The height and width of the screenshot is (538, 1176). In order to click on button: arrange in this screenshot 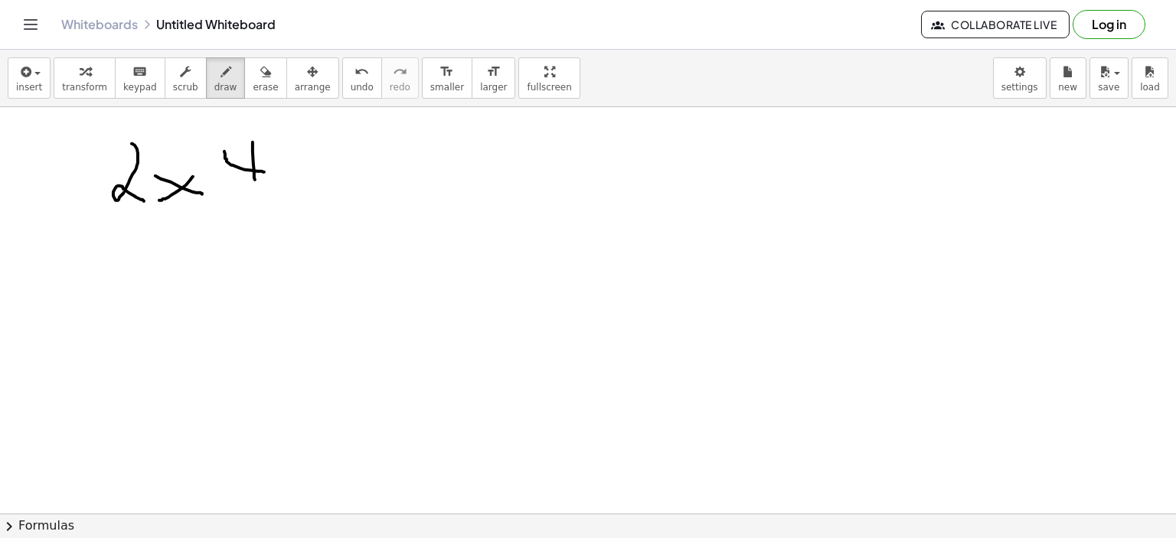, I will do `click(312, 78)`.